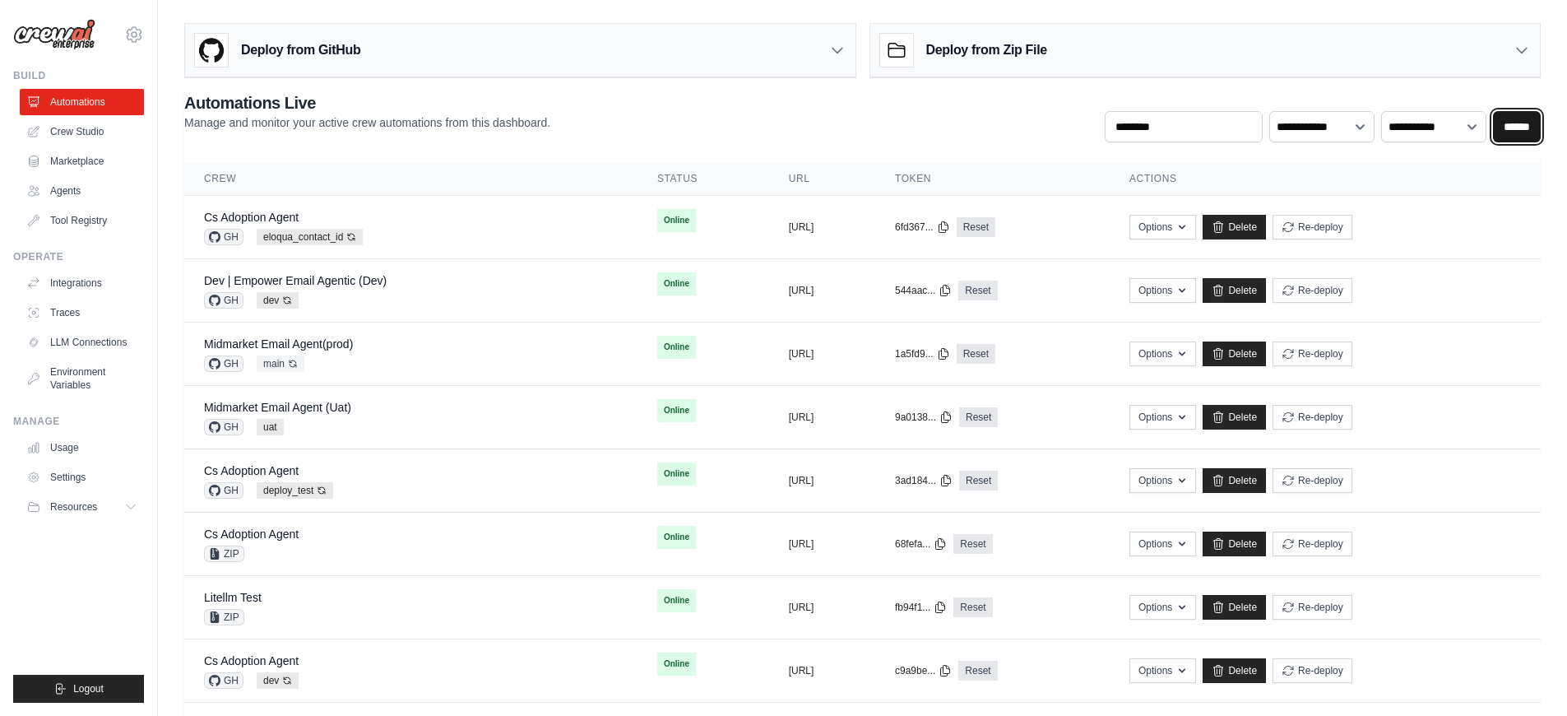  Describe the element at coordinates (921, 607) in the screenshot. I see `button: fb94f1...` at that location.